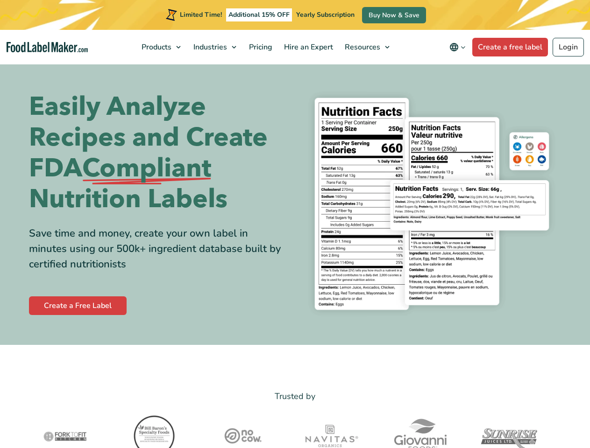 The width and height of the screenshot is (590, 448). I want to click on a: Login, so click(568, 47).